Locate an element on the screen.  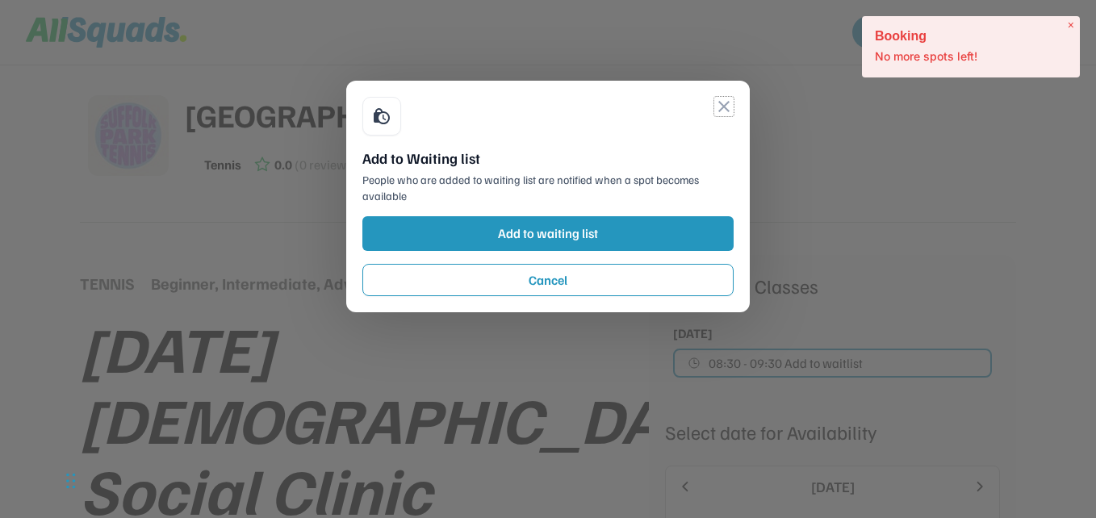
button: close is located at coordinates (724, 107).